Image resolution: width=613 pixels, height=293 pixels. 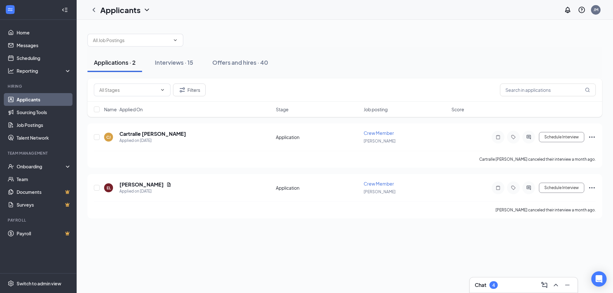 I want to click on a: ChevronLeft, so click(x=94, y=10).